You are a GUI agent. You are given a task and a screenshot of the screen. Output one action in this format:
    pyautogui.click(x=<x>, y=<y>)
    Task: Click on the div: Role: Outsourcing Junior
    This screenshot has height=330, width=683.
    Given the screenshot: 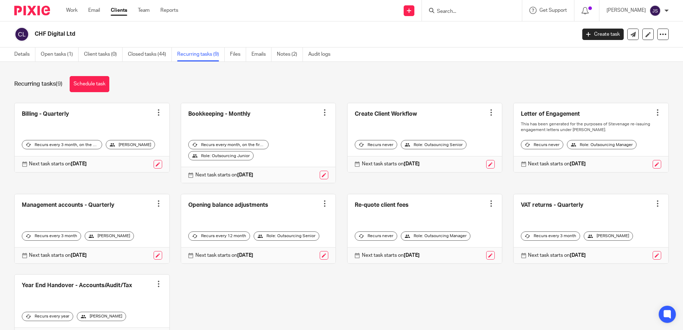 What is the action you would take?
    pyautogui.click(x=221, y=156)
    